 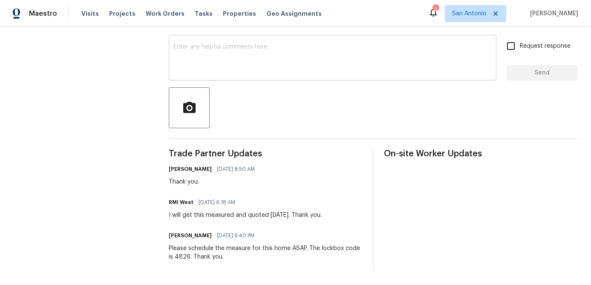 What do you see at coordinates (204, 14) in the screenshot?
I see `span: Tasks` at bounding box center [204, 14].